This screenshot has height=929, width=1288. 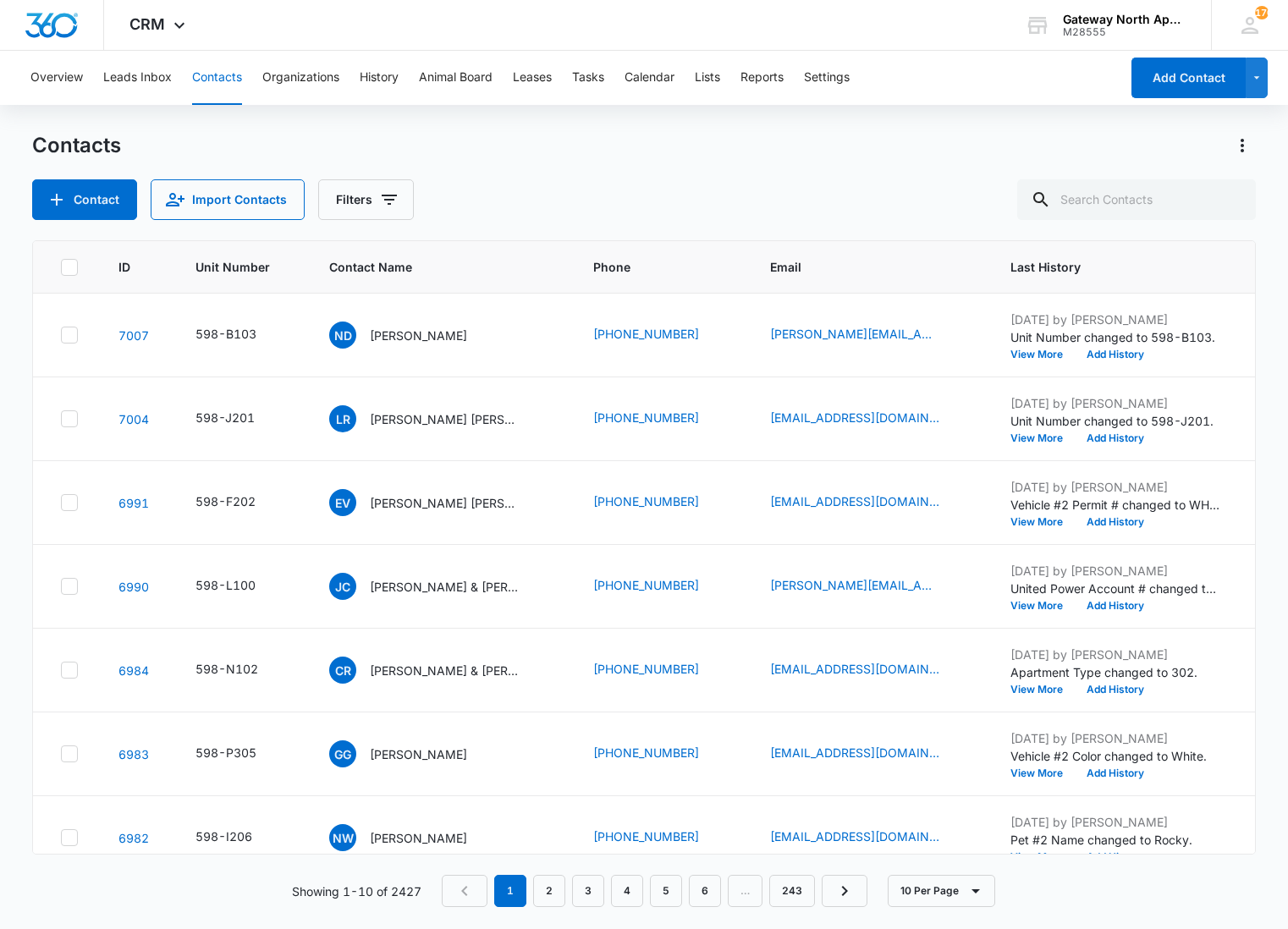 I want to click on a: Navigate to contact details page for Erika Vibiana Garcia, so click(x=133, y=503).